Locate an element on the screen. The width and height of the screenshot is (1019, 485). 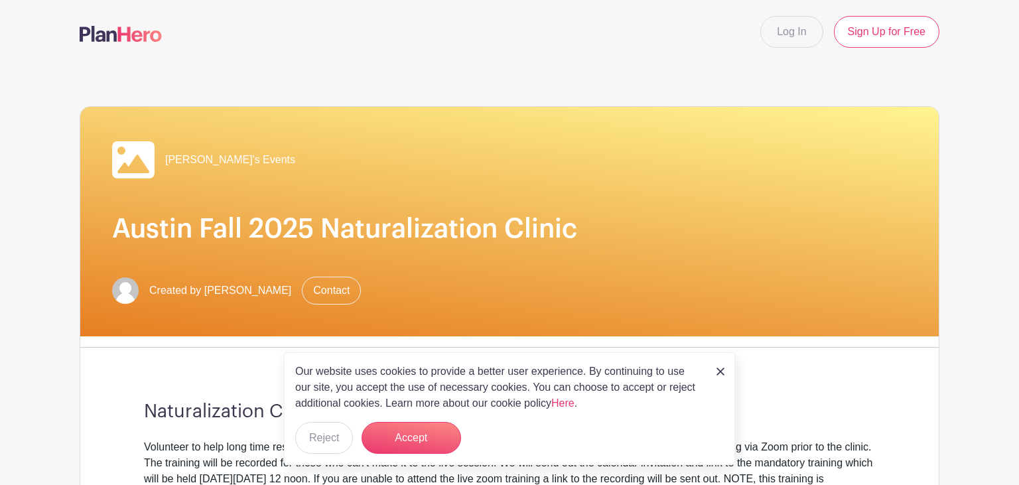
a: Here is located at coordinates (562, 403).